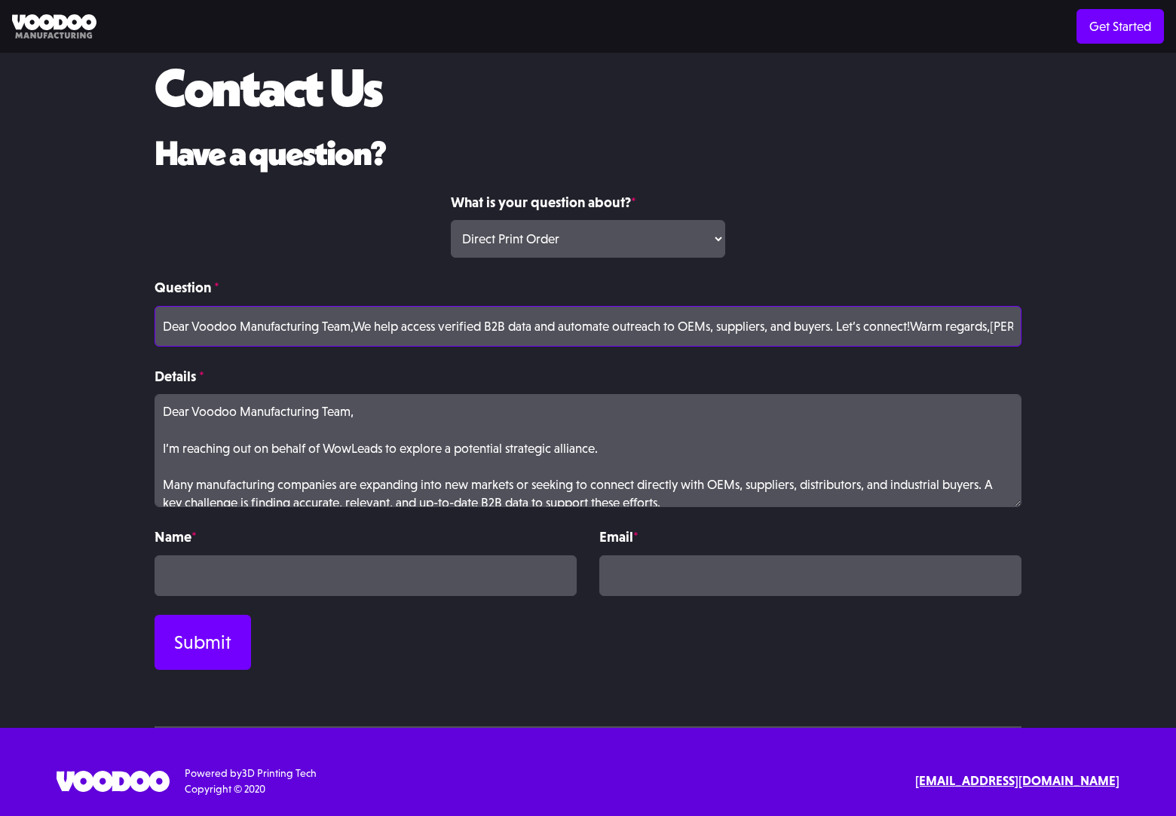  I want to click on a: 3D Printing Tech, so click(279, 773).